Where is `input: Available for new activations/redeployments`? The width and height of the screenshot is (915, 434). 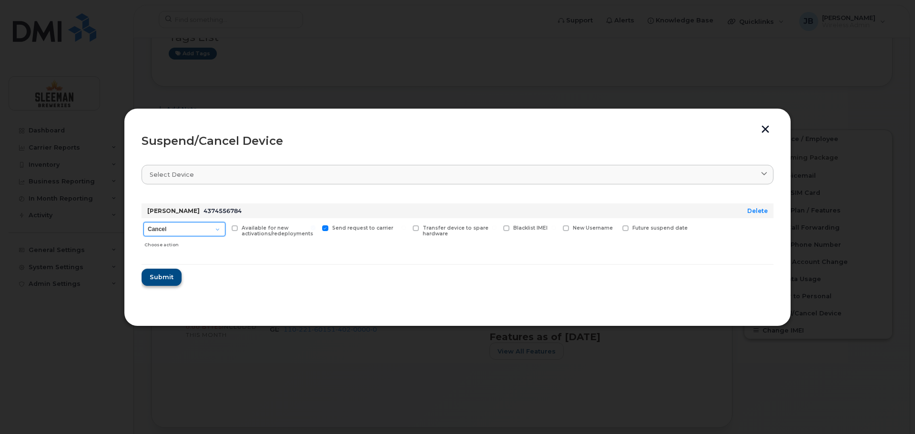 input: Available for new activations/redeployments is located at coordinates (223, 228).